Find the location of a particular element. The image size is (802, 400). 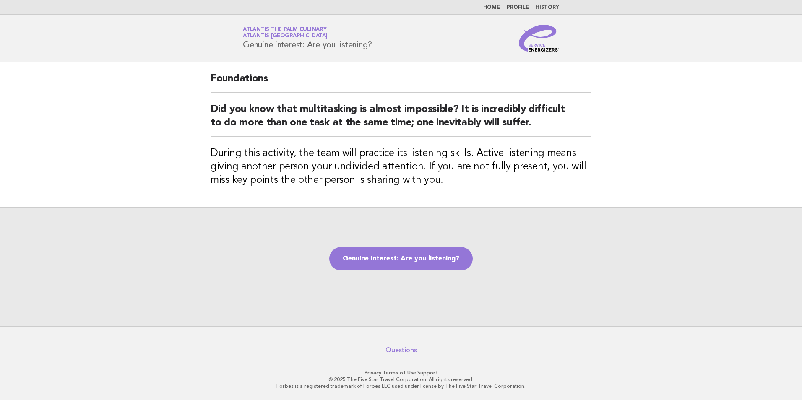

h1: Genuine interest: Are you listening? is located at coordinates (307, 38).